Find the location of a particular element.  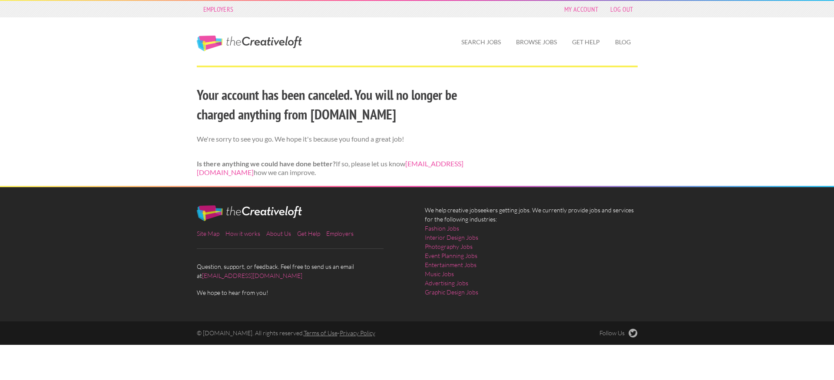

a: About Us is located at coordinates (278, 233).